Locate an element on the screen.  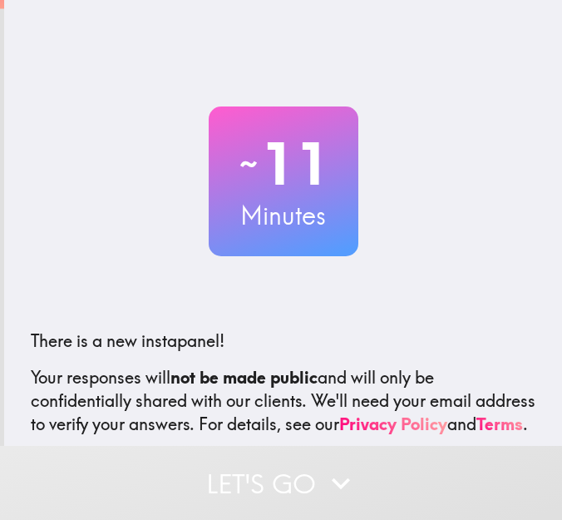
h3: Minutes is located at coordinates (283, 215).